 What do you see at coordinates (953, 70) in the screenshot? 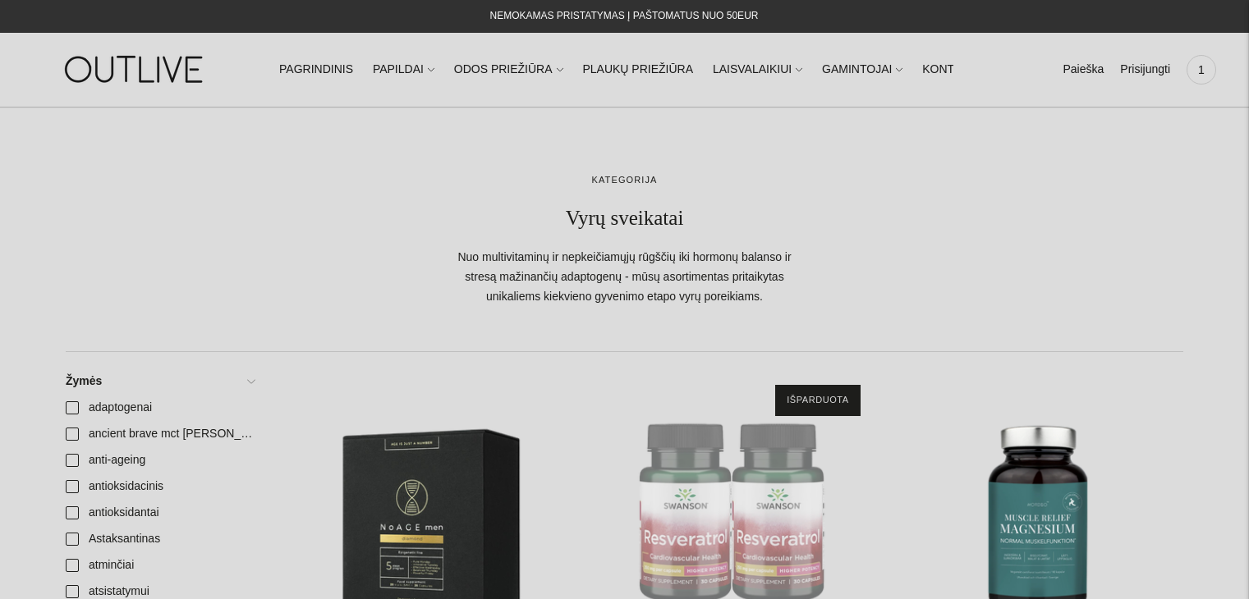
I see `a: KONTAKTAI` at bounding box center [953, 70].